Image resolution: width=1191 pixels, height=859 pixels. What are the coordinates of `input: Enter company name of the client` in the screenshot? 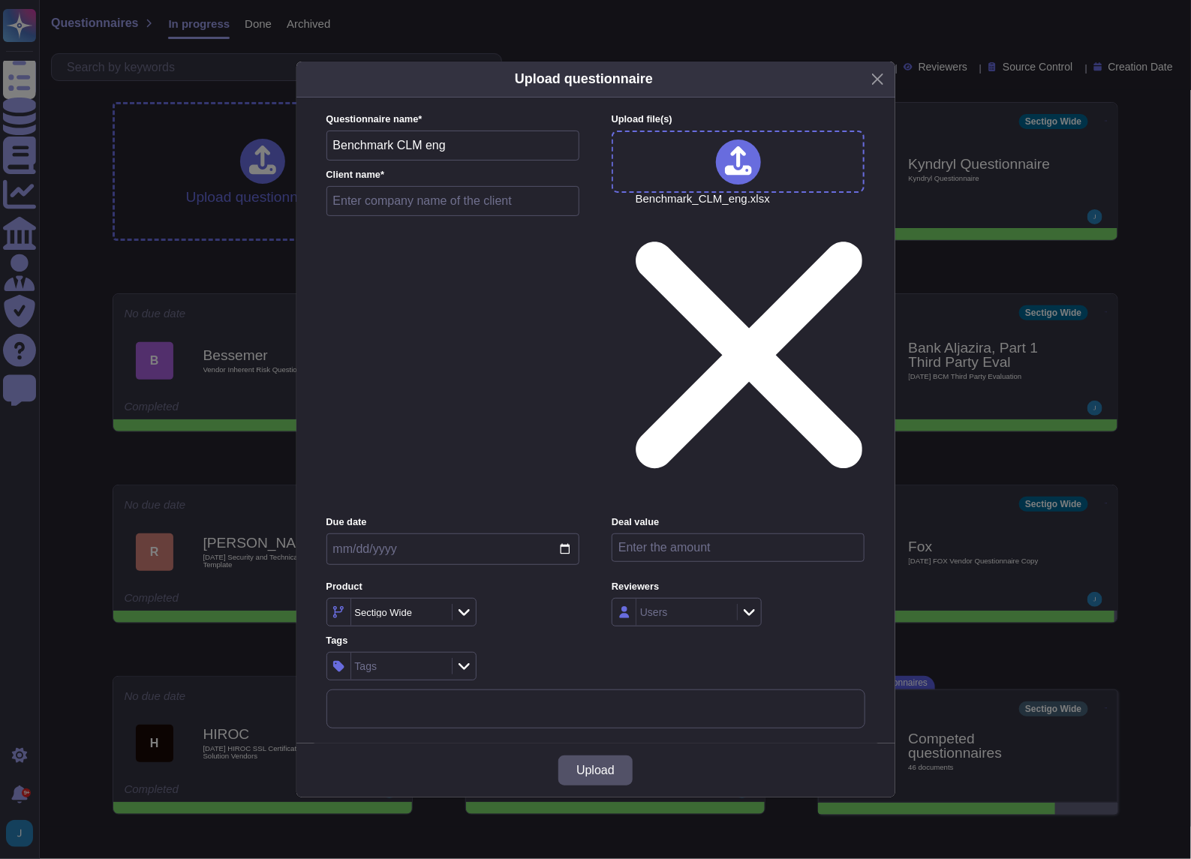 It's located at (453, 201).